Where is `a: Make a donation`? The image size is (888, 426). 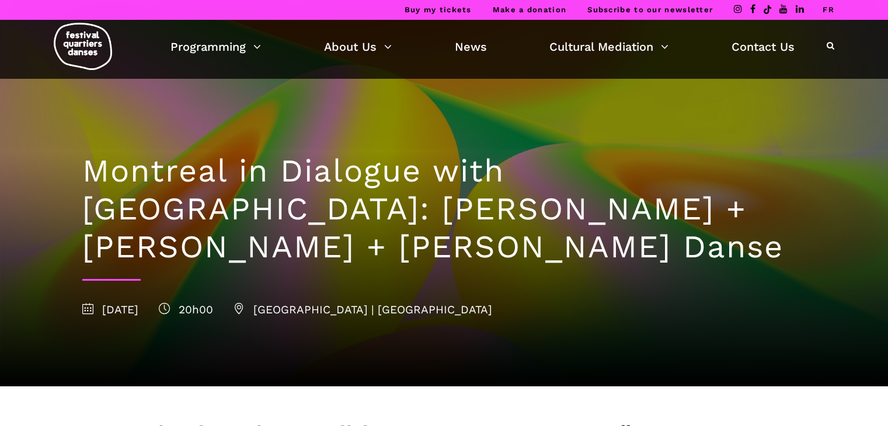 a: Make a donation is located at coordinates (530, 9).